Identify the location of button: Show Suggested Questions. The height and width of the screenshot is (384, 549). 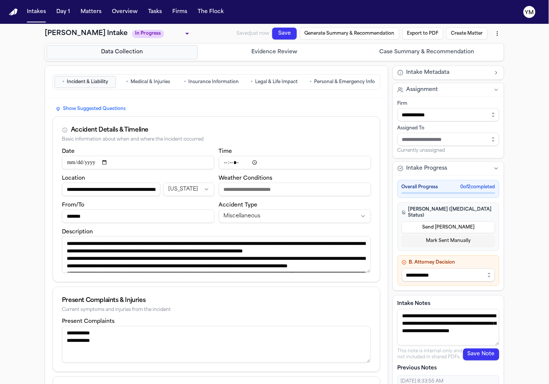
(91, 109).